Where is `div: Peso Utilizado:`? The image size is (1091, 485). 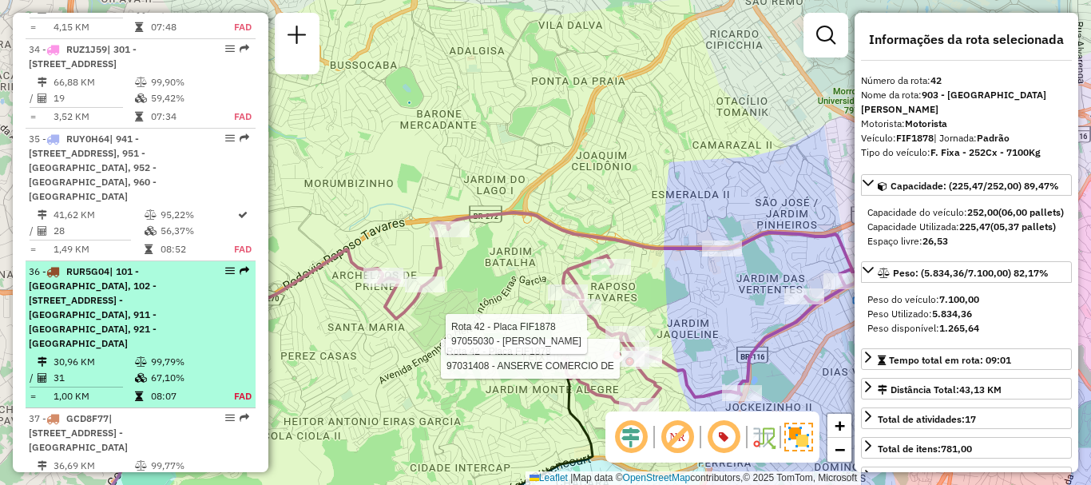 div: Peso Utilizado: is located at coordinates (966, 314).